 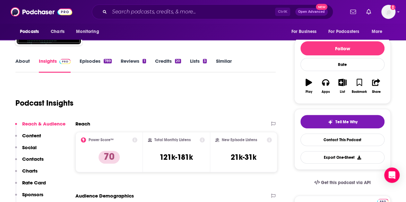 What do you see at coordinates (311, 12) in the screenshot?
I see `span: Open Advanced` at bounding box center [311, 12].